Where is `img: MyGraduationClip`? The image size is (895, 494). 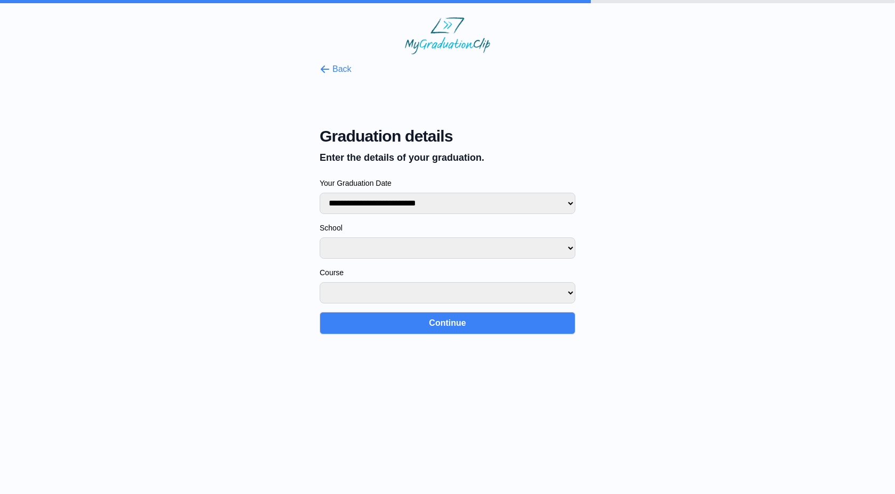 img: MyGraduationClip is located at coordinates (448, 36).